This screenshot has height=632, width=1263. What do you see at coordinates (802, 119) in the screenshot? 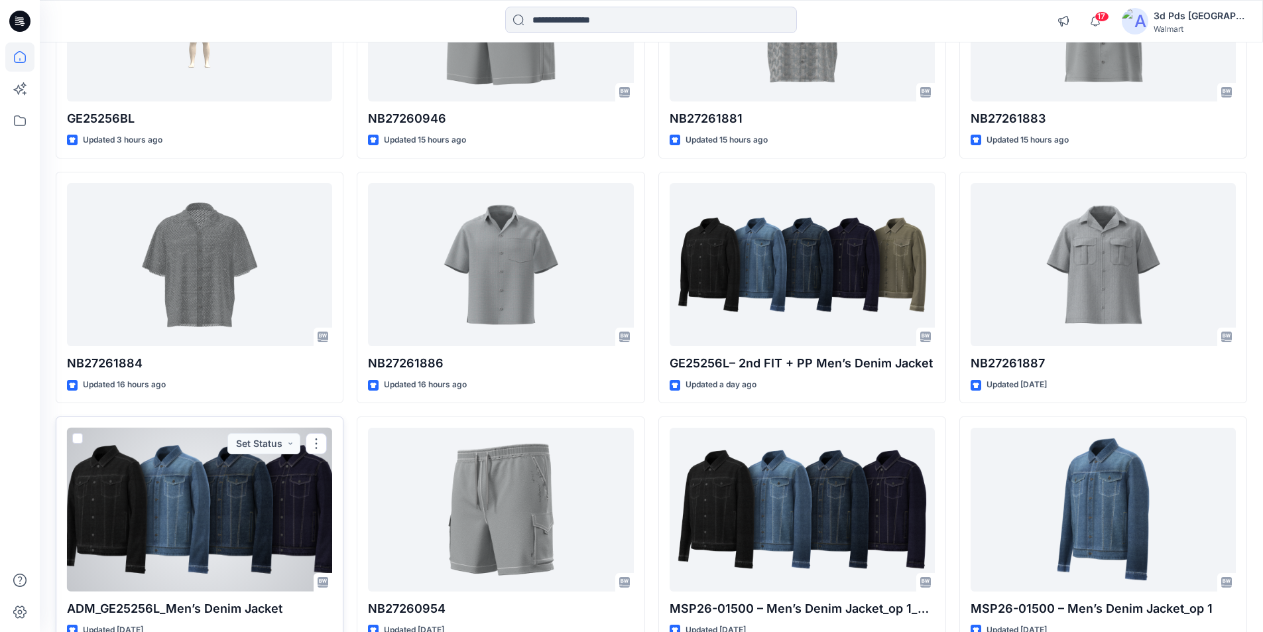
I see `p: NB27261881` at bounding box center [802, 119].